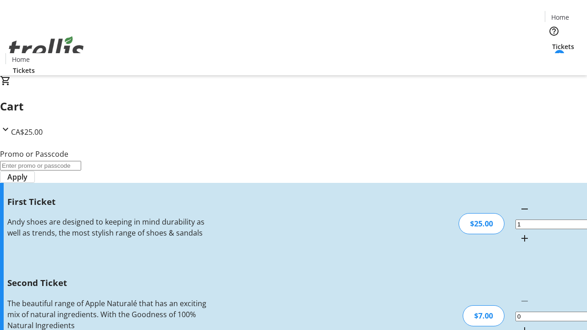  I want to click on button: Help, so click(554, 31).